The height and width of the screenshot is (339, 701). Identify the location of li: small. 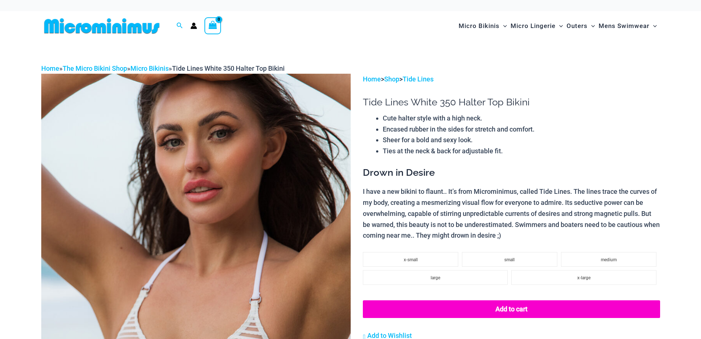
(510, 259).